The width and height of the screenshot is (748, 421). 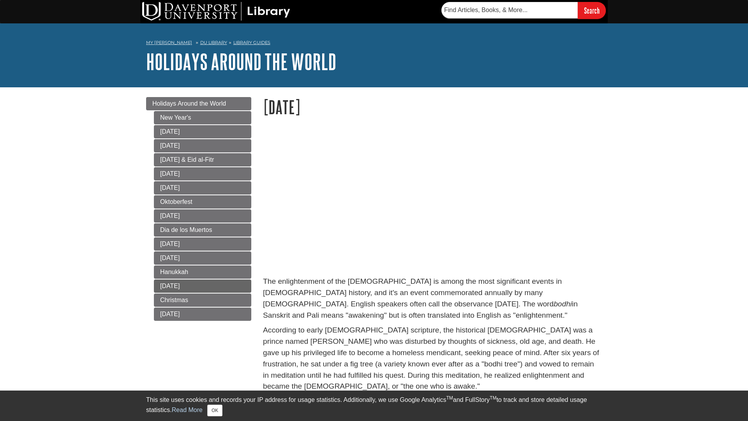 What do you see at coordinates (202, 272) in the screenshot?
I see `a: Hanukkah` at bounding box center [202, 272].